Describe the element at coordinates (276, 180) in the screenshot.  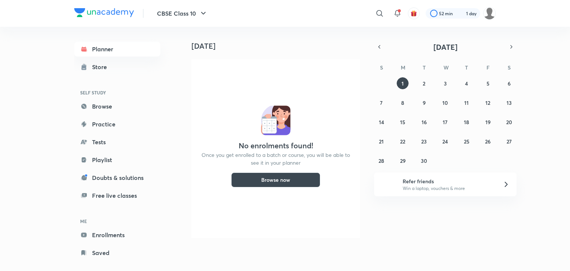
I see `button: Browse now` at that location.